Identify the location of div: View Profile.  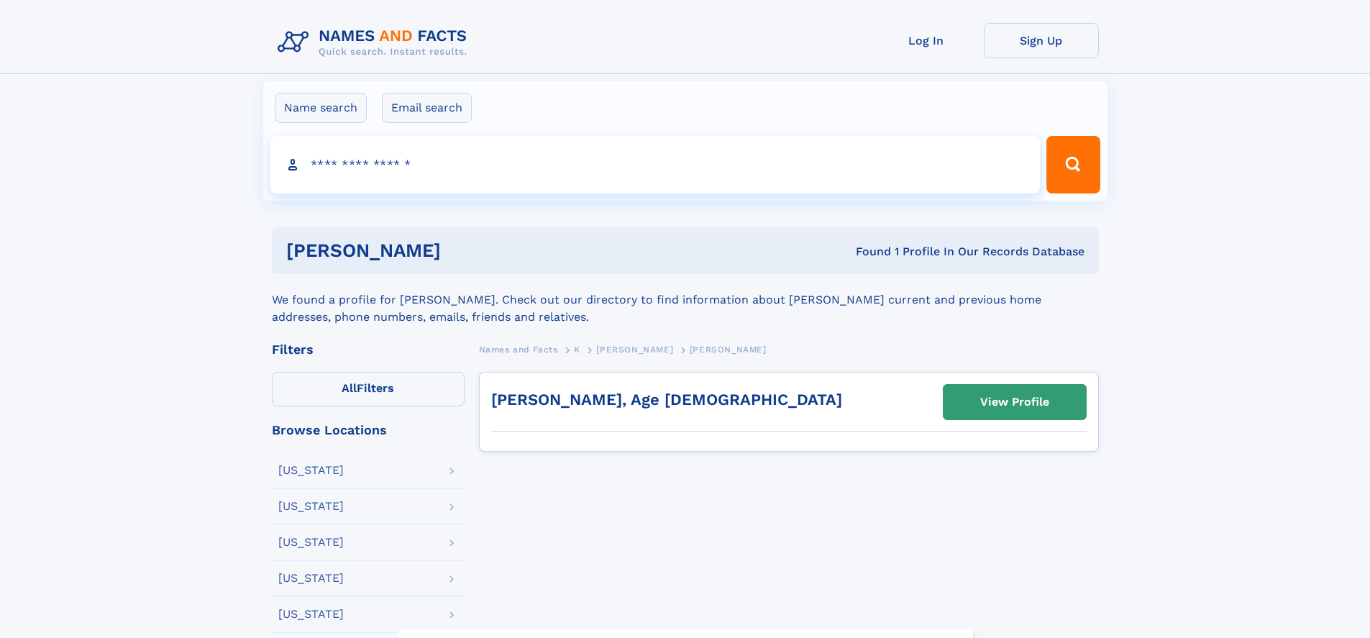
(1015, 402).